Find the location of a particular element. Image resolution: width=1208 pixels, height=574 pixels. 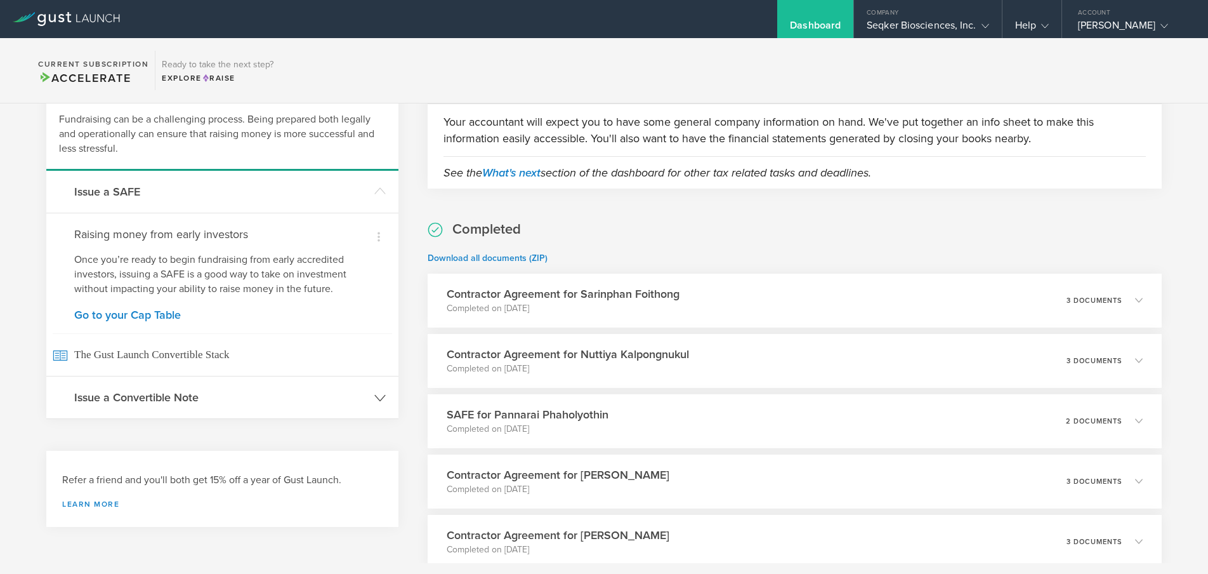

a: Learn more is located at coordinates (222, 504).